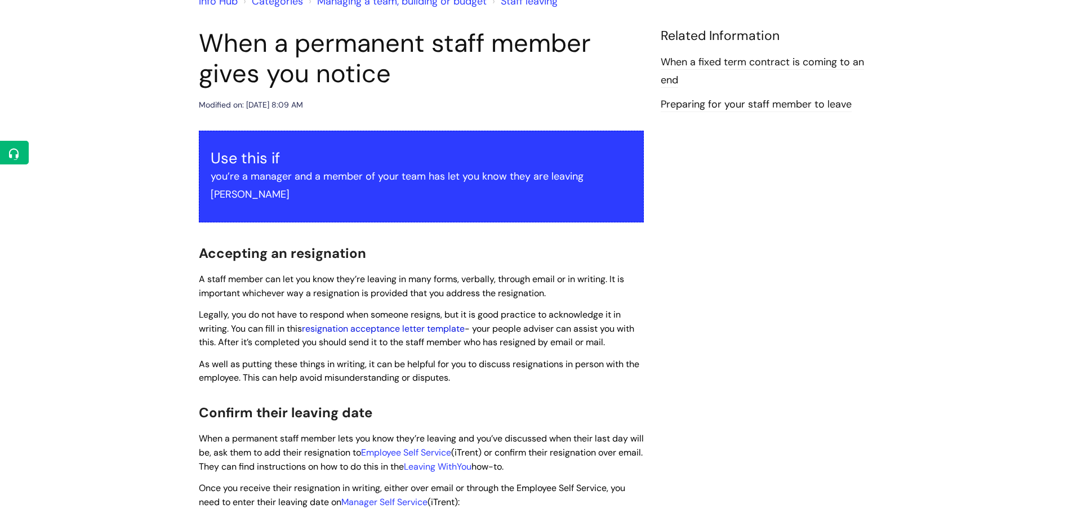 This screenshot has width=1073, height=513. I want to click on span: Confirm their leaving date, so click(286, 412).